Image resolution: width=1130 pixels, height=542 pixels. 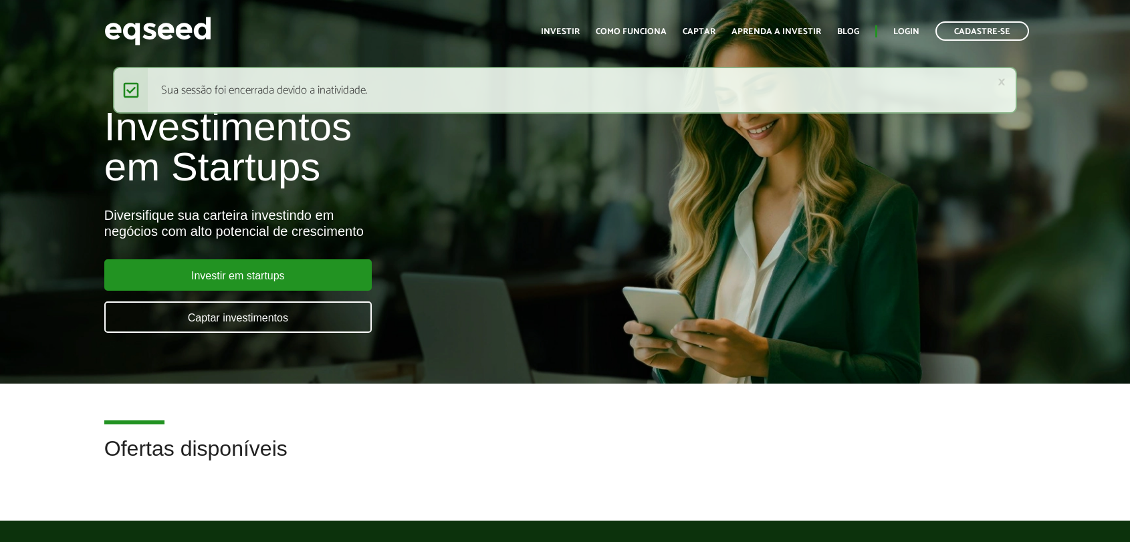 What do you see at coordinates (560, 31) in the screenshot?
I see `a: Investir` at bounding box center [560, 31].